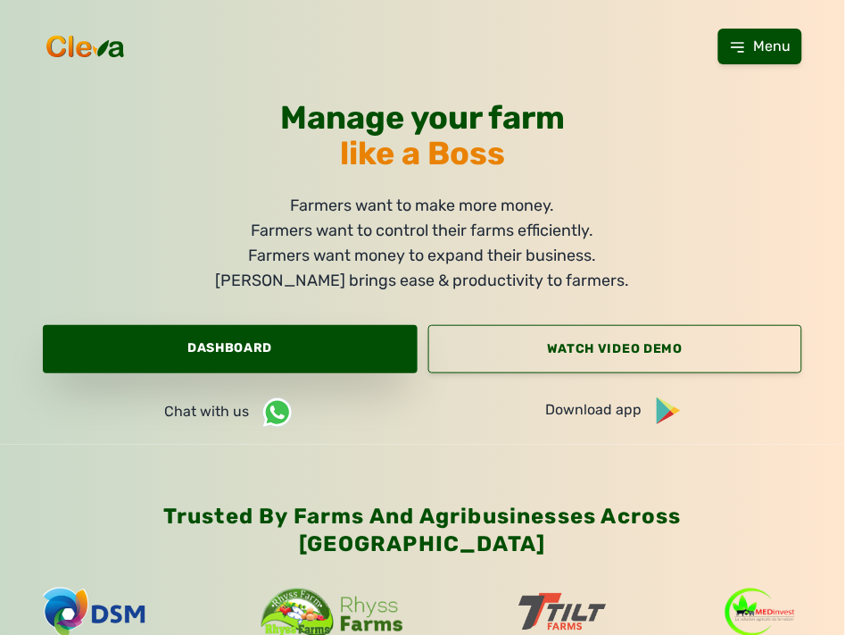 Image resolution: width=845 pixels, height=635 pixels. Describe the element at coordinates (616, 412) in the screenshot. I see `a: Download app` at that location.